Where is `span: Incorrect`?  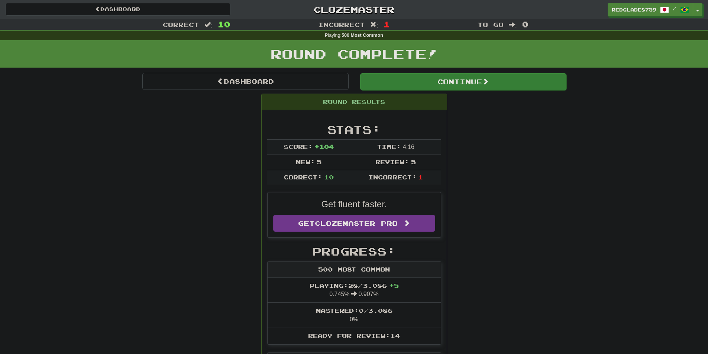 span: Incorrect is located at coordinates (341, 25).